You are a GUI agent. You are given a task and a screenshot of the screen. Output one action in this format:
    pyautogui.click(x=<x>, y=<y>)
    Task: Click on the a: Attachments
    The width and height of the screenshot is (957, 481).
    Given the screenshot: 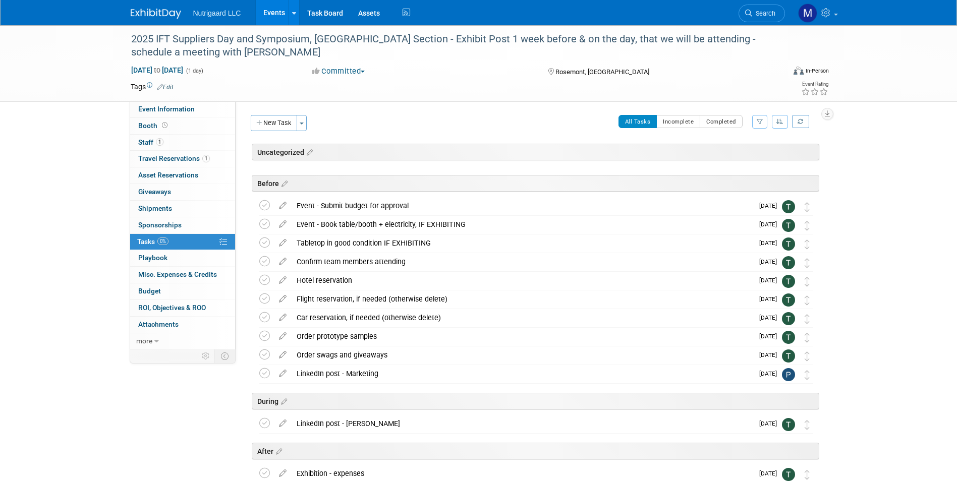 What is the action you would take?
    pyautogui.click(x=183, y=325)
    